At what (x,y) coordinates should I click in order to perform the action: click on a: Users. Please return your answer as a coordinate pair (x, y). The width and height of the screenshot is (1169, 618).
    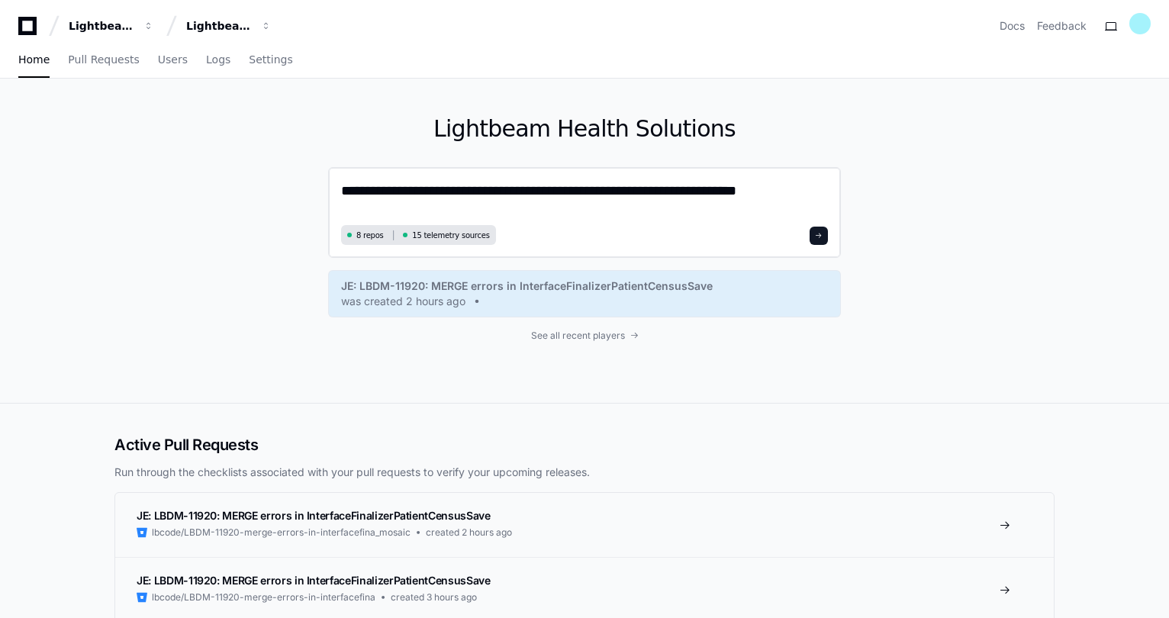
    Looking at the image, I should click on (172, 60).